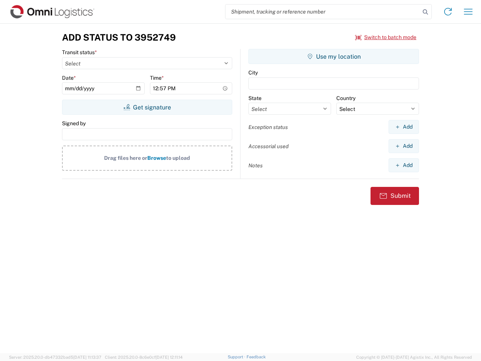 Image resolution: width=481 pixels, height=361 pixels. Describe the element at coordinates (334, 56) in the screenshot. I see `button: Use my location` at that location.